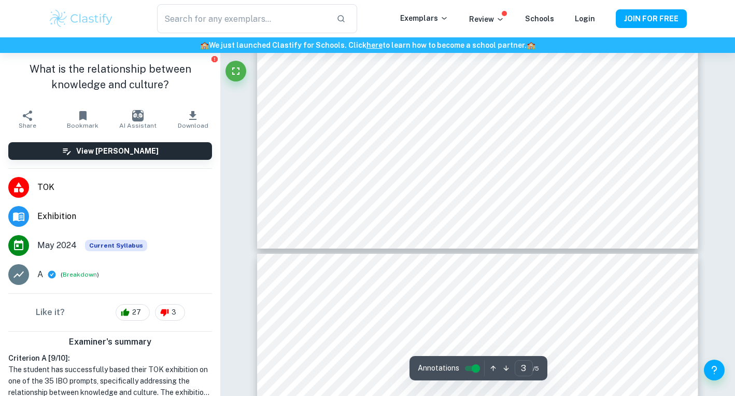 This screenshot has height=396, width=735. What do you see at coordinates (57, 245) in the screenshot?
I see `span: May 2024` at bounding box center [57, 245].